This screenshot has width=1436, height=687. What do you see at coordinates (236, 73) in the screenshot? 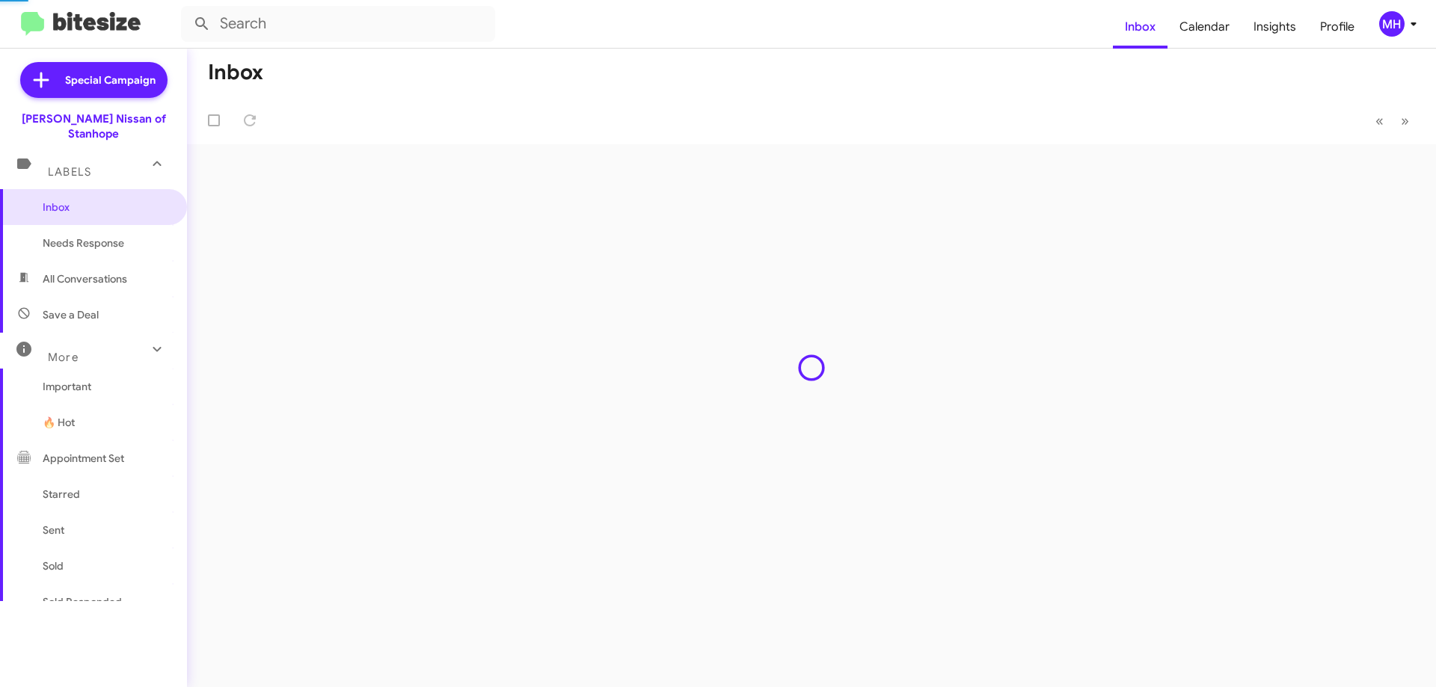
I see `h1: Inbox` at bounding box center [236, 73].